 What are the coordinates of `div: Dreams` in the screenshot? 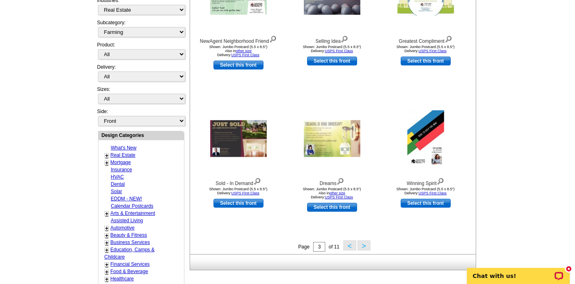 It's located at (332, 181).